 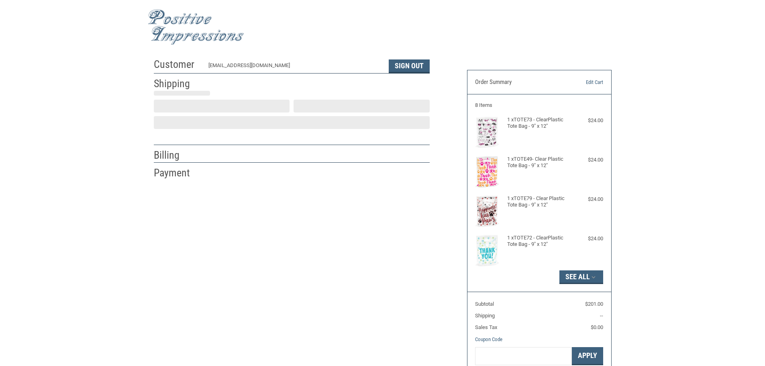 What do you see at coordinates (587, 356) in the screenshot?
I see `button: Apply` at bounding box center [587, 356].